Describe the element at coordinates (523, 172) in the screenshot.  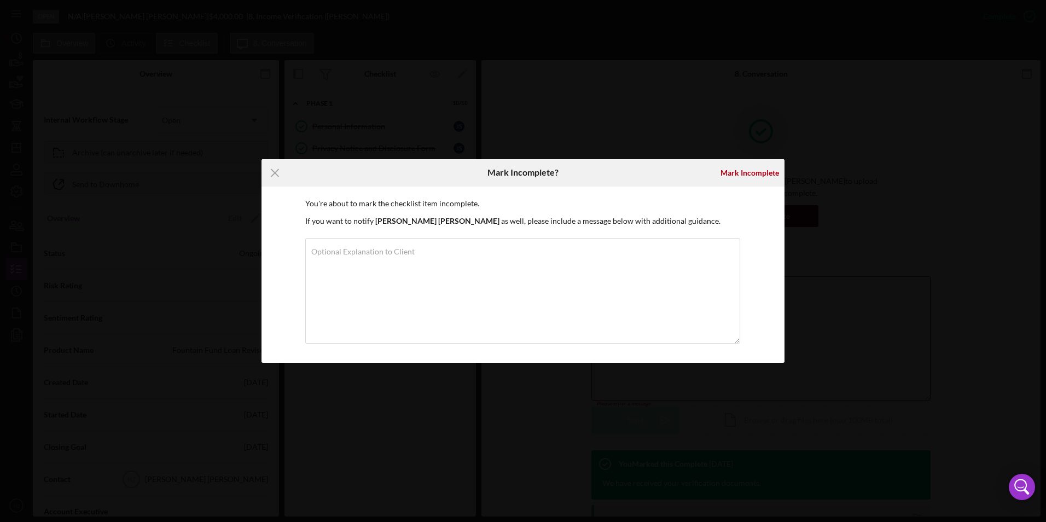
I see `h6: Mark Incomplete?` at that location.